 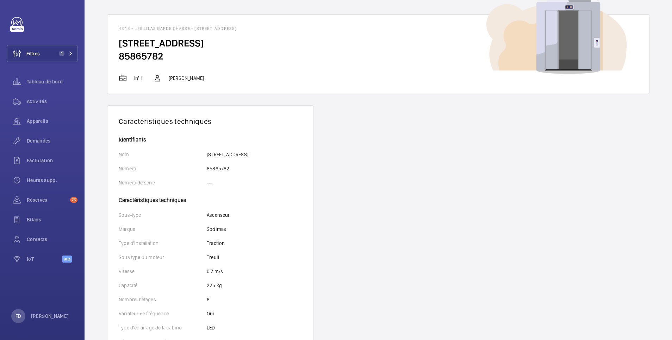 I want to click on h4: Identifiants, so click(x=210, y=140).